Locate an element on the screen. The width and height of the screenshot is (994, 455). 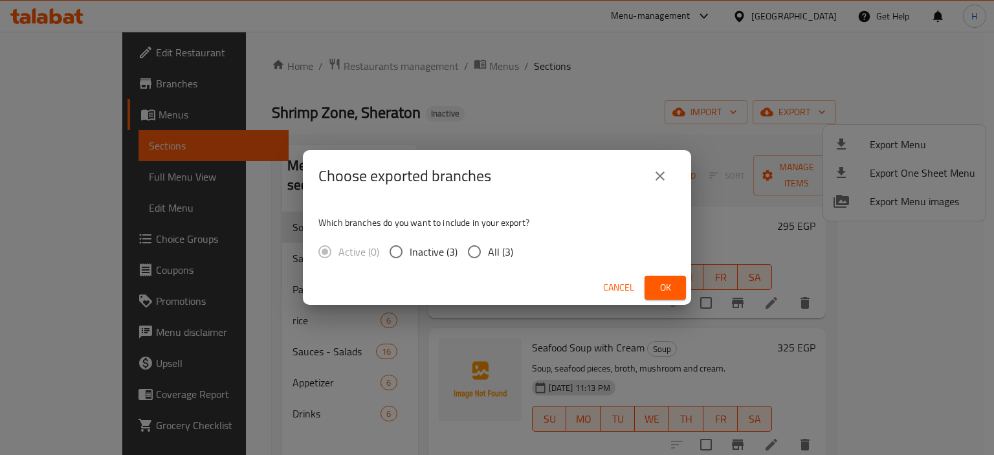
span: All (3) is located at coordinates (500, 252).